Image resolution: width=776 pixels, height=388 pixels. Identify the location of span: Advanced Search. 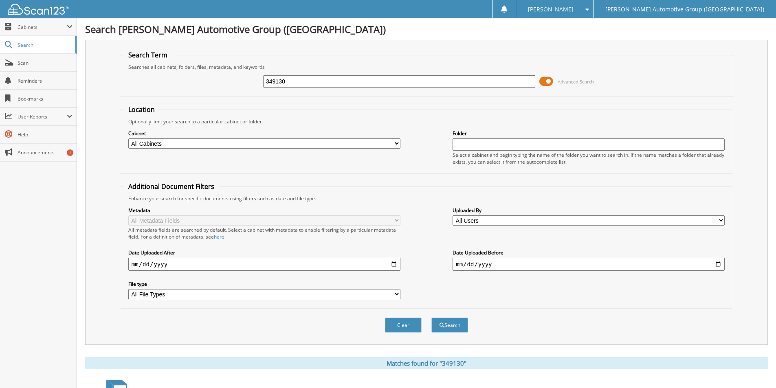
(576, 81).